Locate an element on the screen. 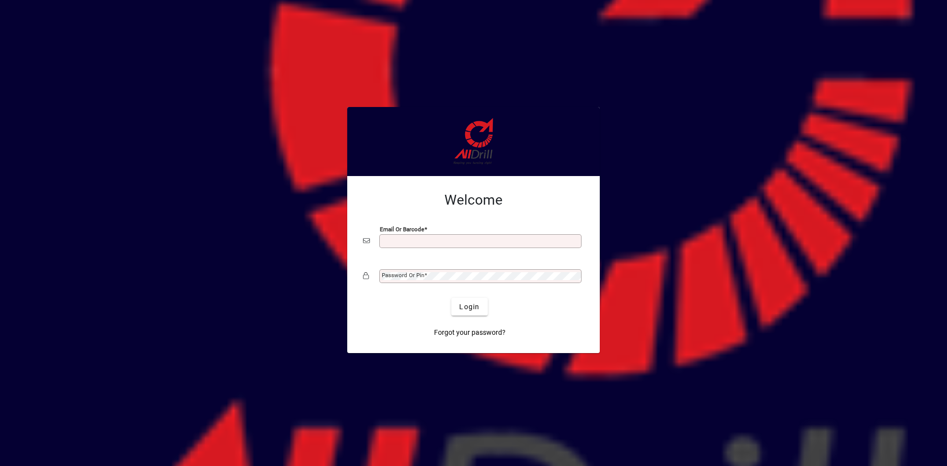  span: Login is located at coordinates (469, 307).